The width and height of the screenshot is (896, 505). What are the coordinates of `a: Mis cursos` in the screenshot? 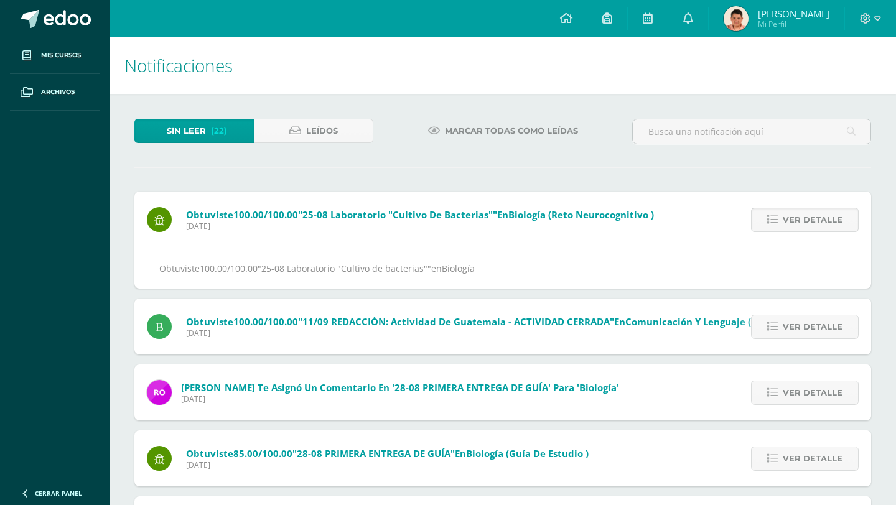 It's located at (55, 55).